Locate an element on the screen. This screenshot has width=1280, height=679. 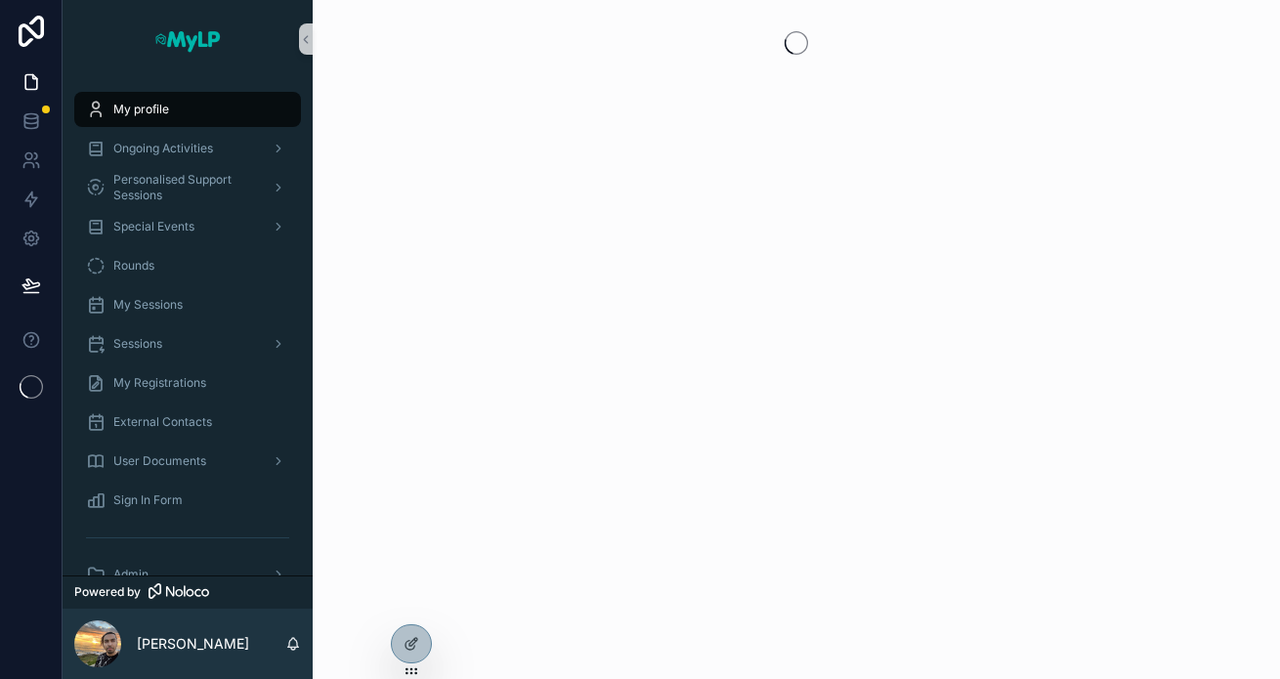
a: Ongoing Activities is located at coordinates (188, 149).